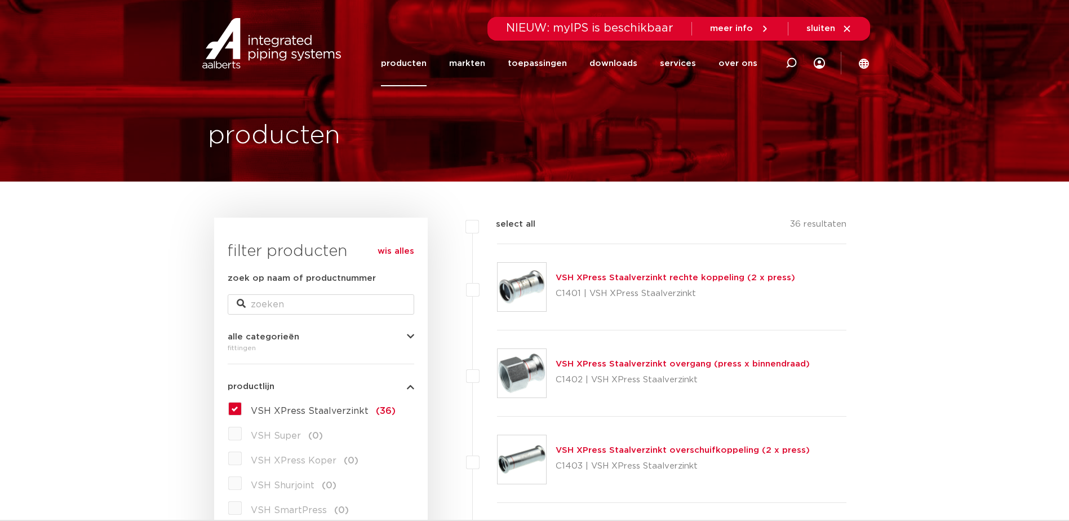 The height and width of the screenshot is (521, 1069). What do you see at coordinates (321, 386) in the screenshot?
I see `button: productlijn` at bounding box center [321, 386].